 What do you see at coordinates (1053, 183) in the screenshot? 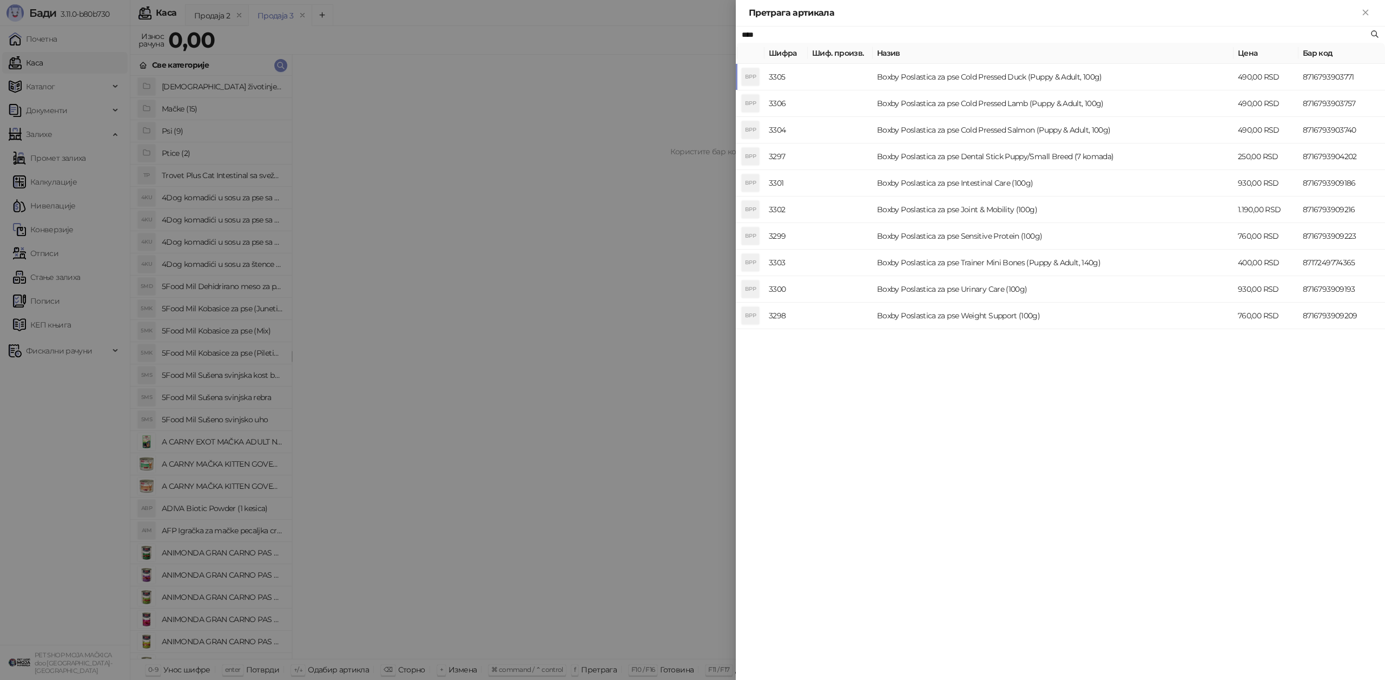
I see `td: Boxby Poslastica za pse Intestinal Care (100g)` at bounding box center [1053, 183].